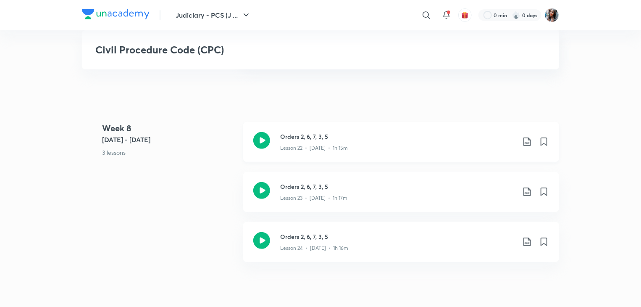 This screenshot has height=307, width=641. I want to click on h4: Week 8, so click(169, 128).